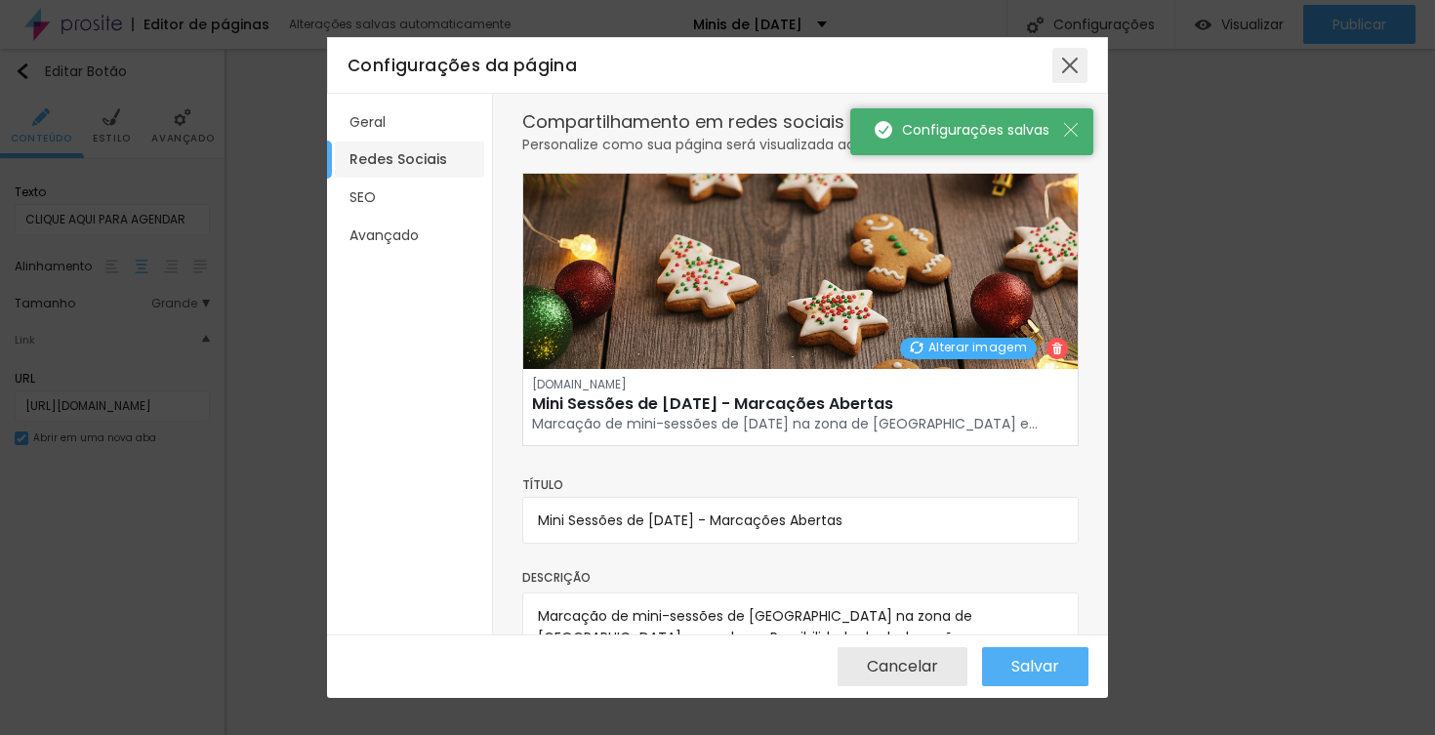  I want to click on div: Compartilhamento em redes sociais, so click(800, 122).